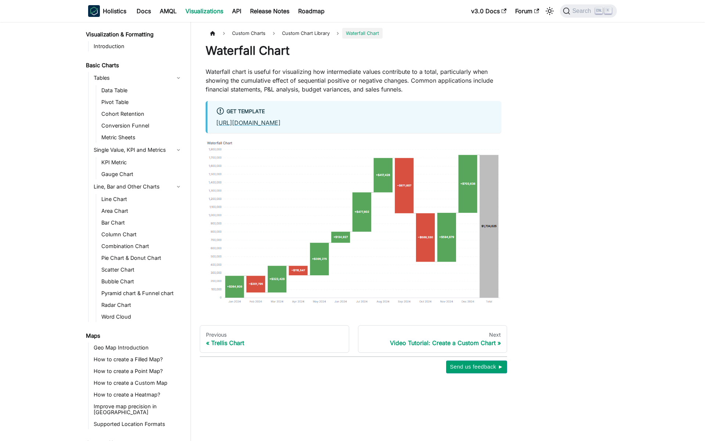 The width and height of the screenshot is (705, 441). I want to click on a: Single Value, KPI and Metrics, so click(138, 150).